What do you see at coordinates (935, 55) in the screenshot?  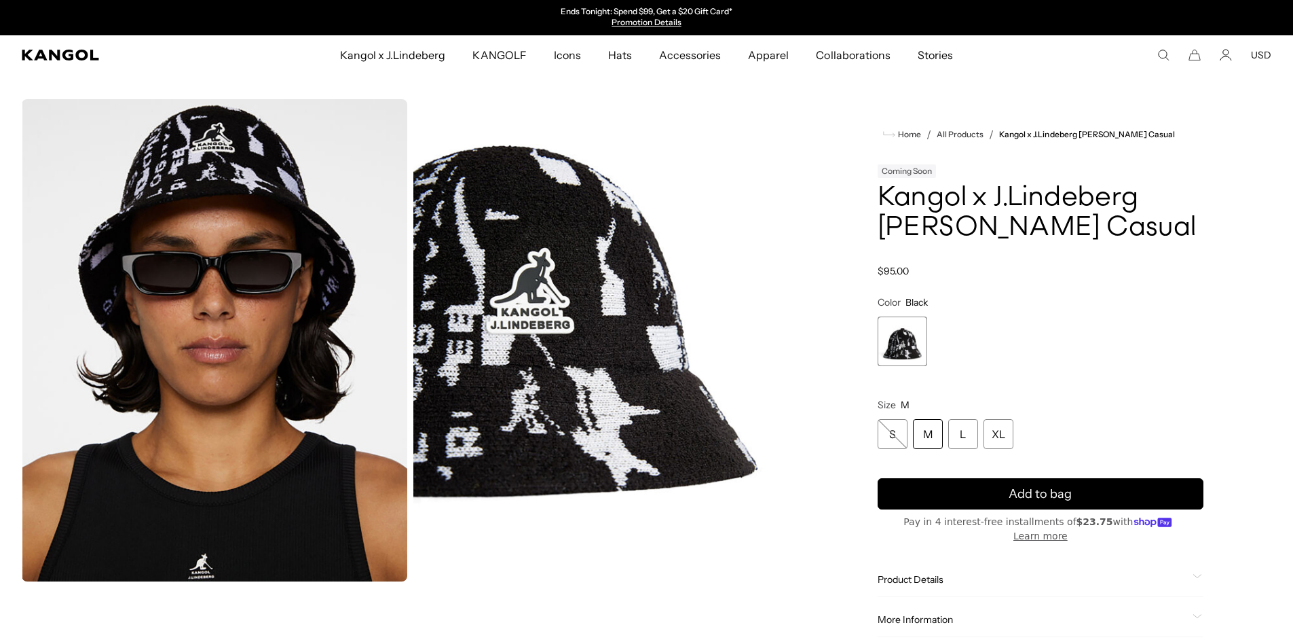 I see `a: Stories` at bounding box center [935, 55].